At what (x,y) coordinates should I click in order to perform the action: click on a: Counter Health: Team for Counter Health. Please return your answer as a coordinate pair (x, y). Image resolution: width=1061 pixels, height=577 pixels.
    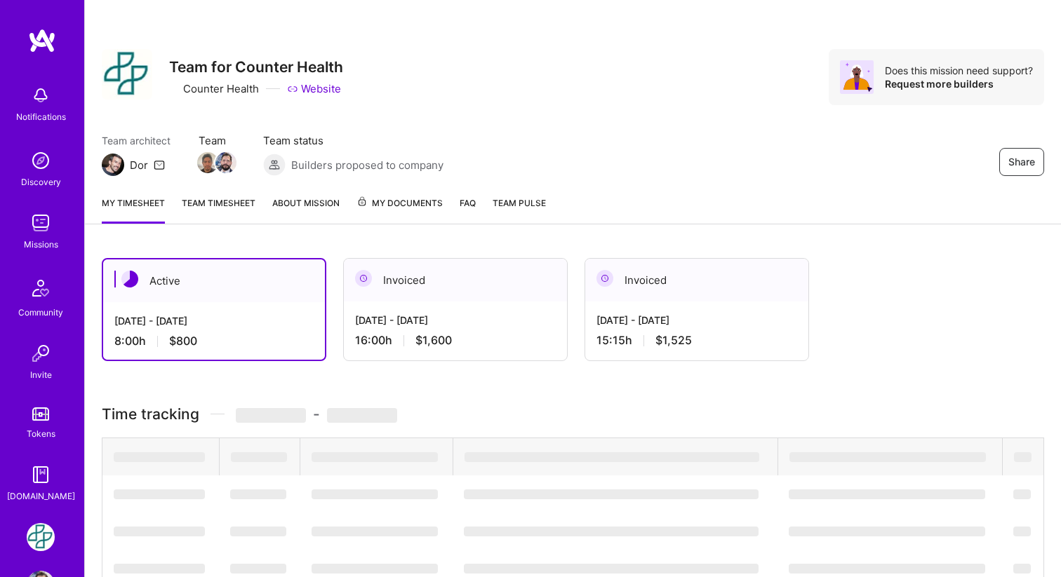
    Looking at the image, I should click on (41, 537).